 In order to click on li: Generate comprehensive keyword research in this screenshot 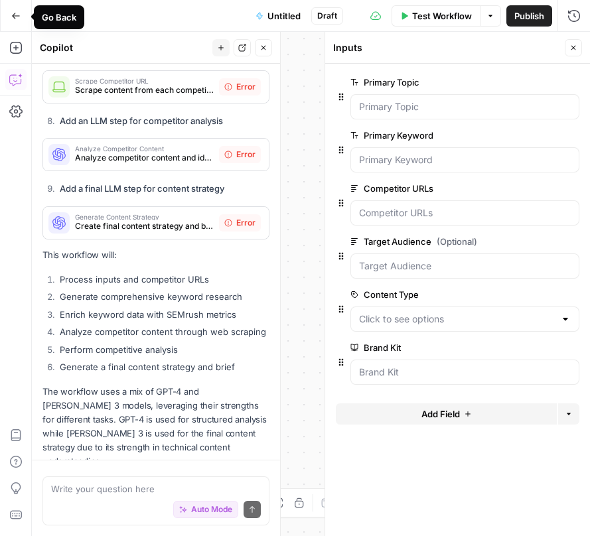, I will do `click(163, 297)`.